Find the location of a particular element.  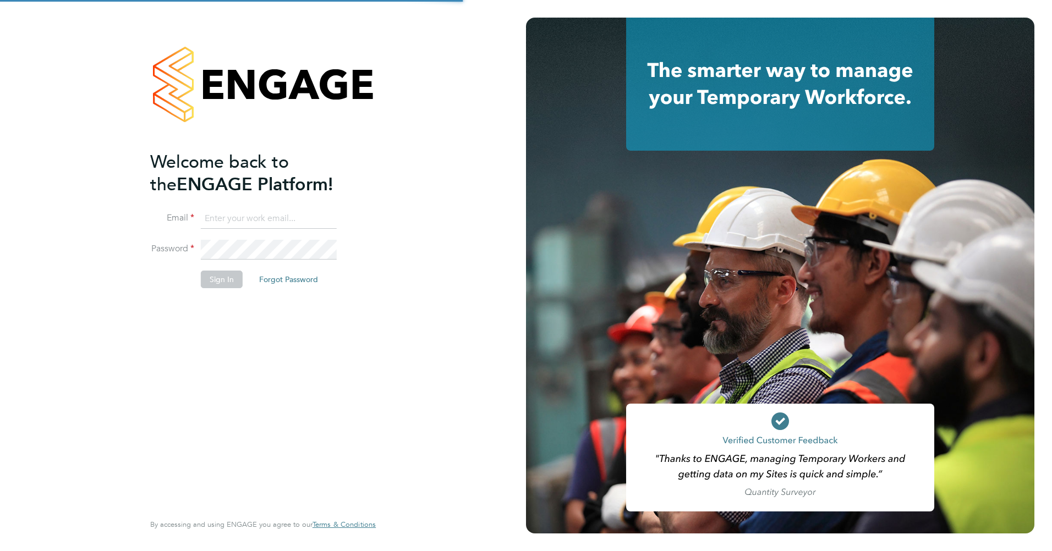

span: By accessing and using ENGAGE you agree to our is located at coordinates (263, 525).